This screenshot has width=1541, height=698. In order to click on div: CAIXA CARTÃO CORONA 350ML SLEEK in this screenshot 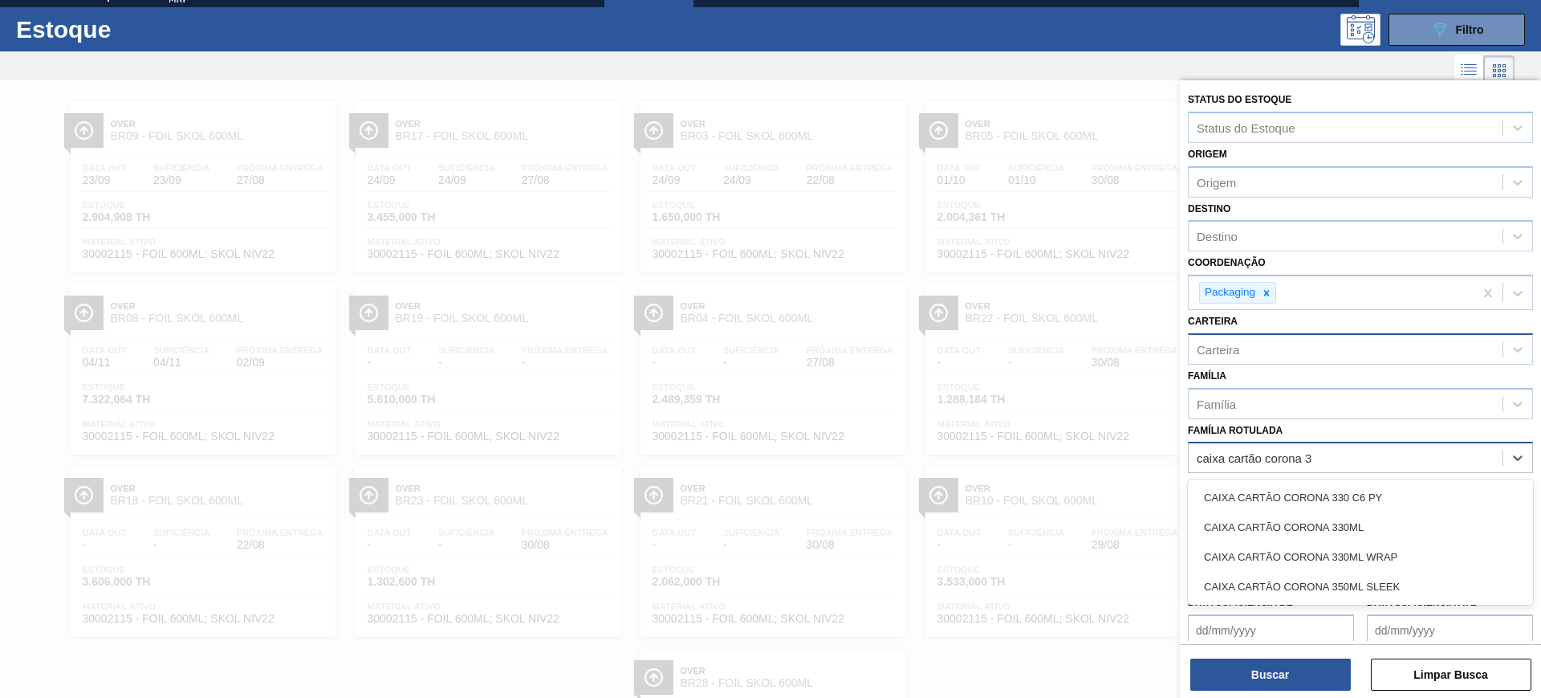, I will do `click(1361, 586)`.